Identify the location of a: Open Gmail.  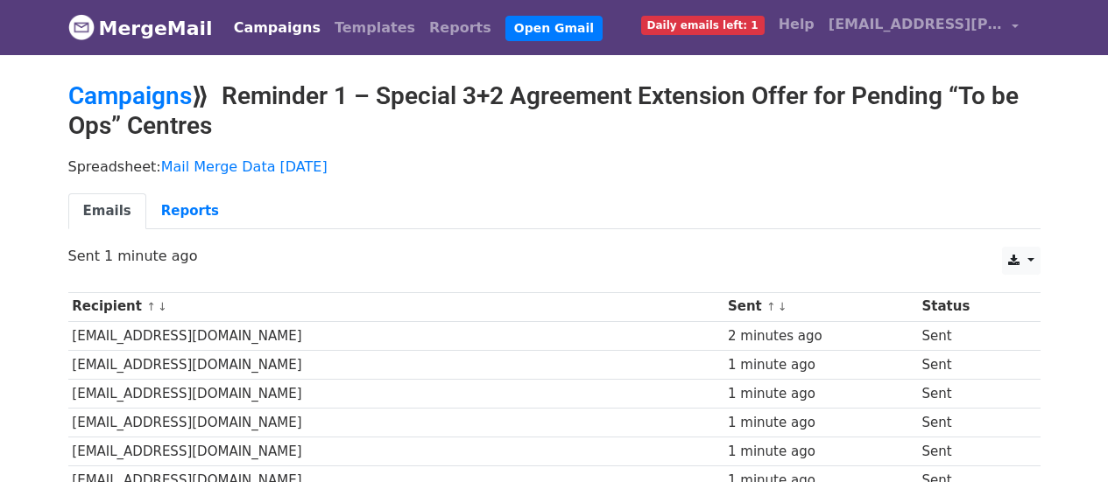
(553, 28).